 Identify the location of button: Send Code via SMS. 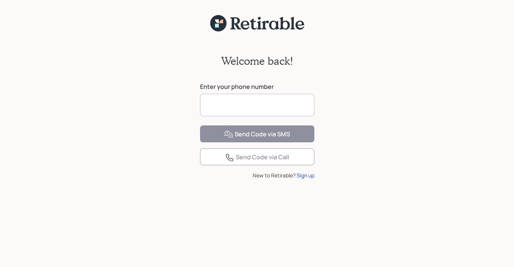
(257, 133).